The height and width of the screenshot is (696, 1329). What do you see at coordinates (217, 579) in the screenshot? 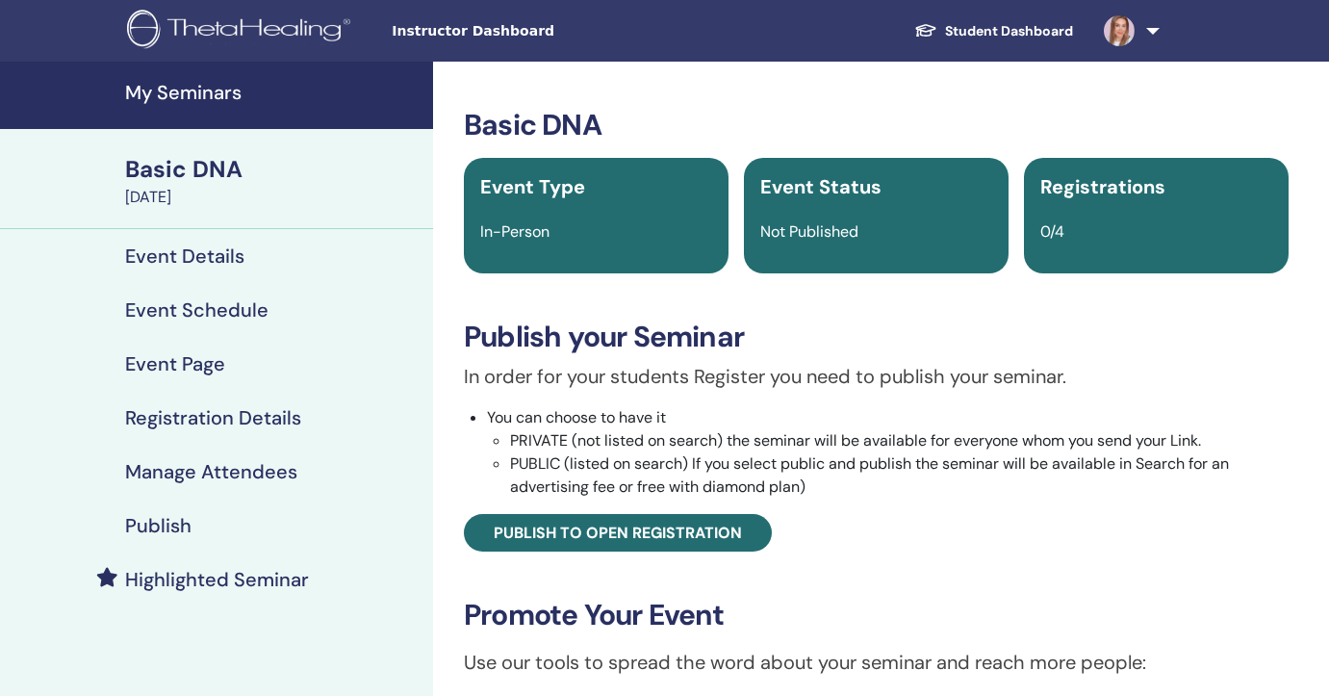
I see `h4: Highlighted Seminar` at bounding box center [217, 579].